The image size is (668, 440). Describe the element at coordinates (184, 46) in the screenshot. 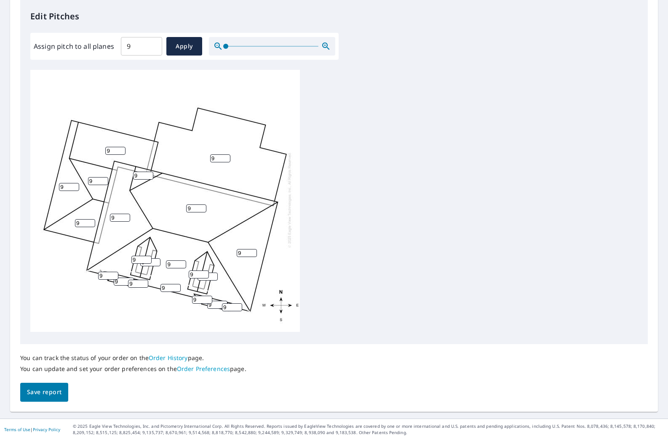

I see `button: Apply` at that location.